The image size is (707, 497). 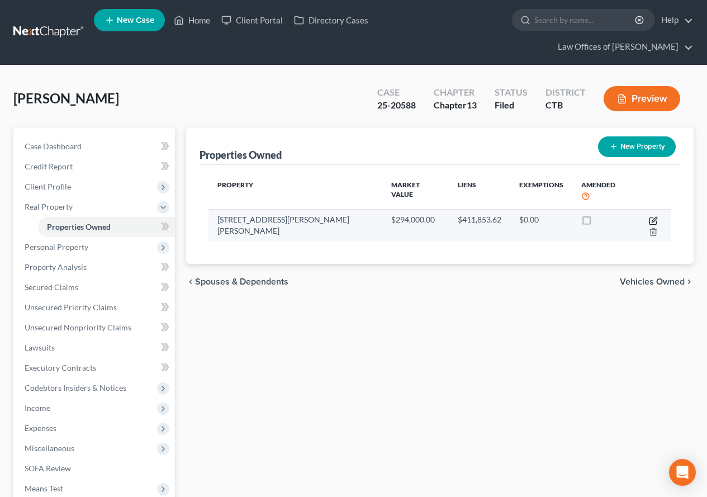 What do you see at coordinates (242, 282) in the screenshot?
I see `span: Spouses & Dependents` at bounding box center [242, 282].